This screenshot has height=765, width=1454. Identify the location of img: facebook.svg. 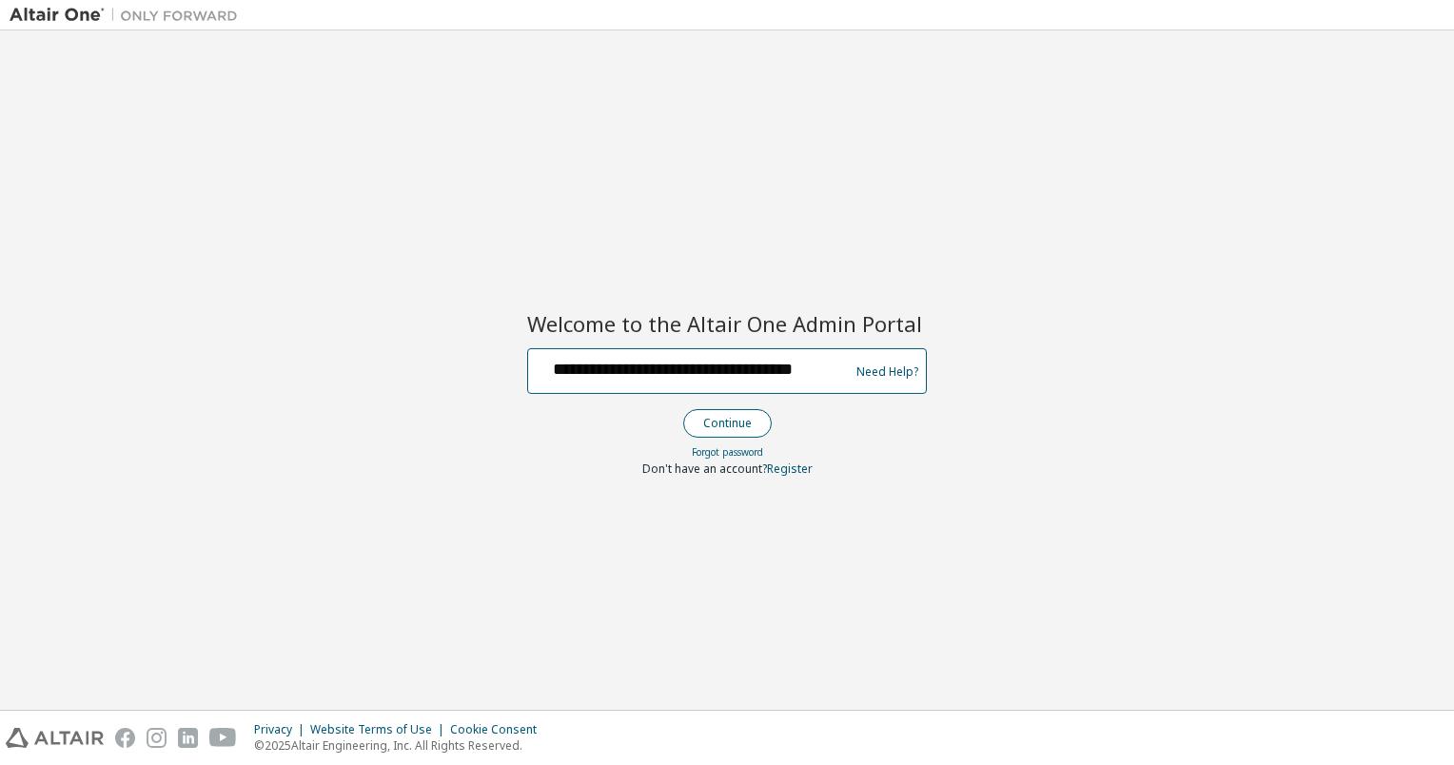
(125, 737).